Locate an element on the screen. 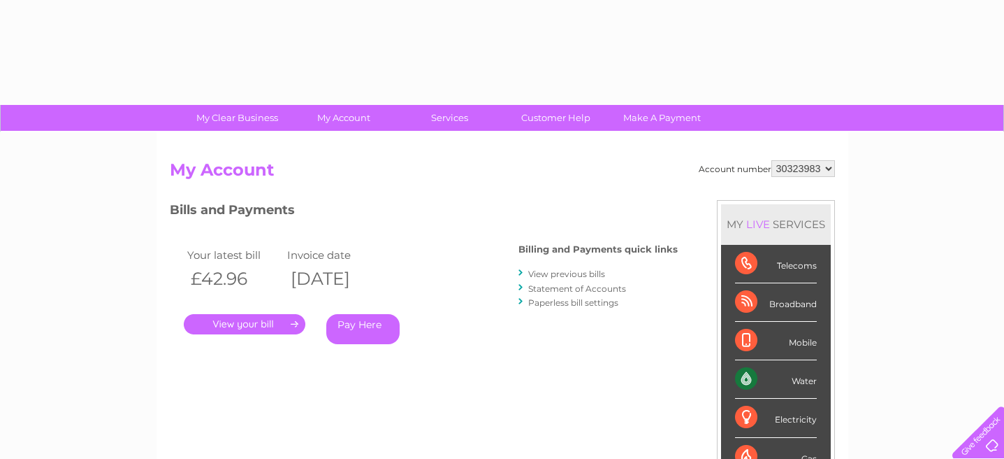  a: Paperless bill settings is located at coordinates (573, 302).